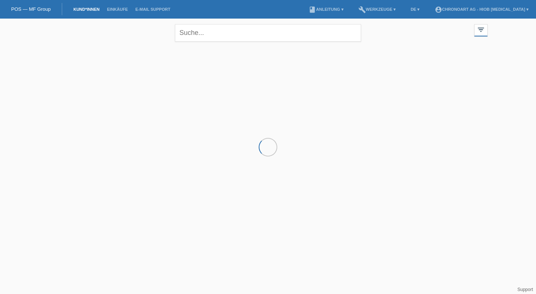 The width and height of the screenshot is (536, 294). I want to click on a: bookAnleitung ▾, so click(325, 9).